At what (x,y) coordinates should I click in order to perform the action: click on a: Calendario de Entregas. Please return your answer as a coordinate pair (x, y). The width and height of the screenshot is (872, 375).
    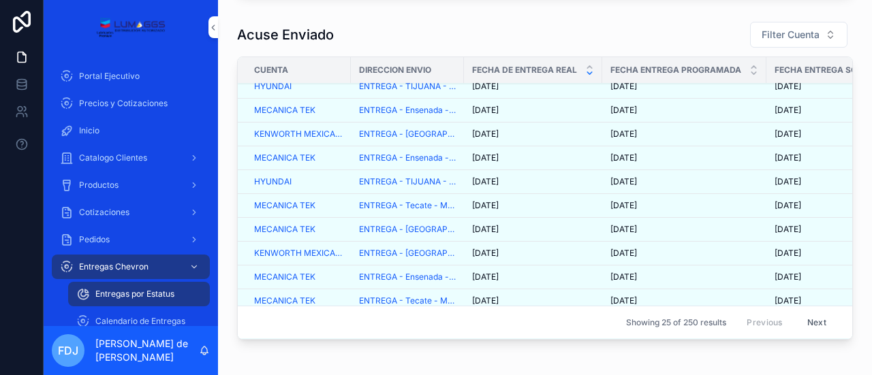
    Looking at the image, I should click on (139, 322).